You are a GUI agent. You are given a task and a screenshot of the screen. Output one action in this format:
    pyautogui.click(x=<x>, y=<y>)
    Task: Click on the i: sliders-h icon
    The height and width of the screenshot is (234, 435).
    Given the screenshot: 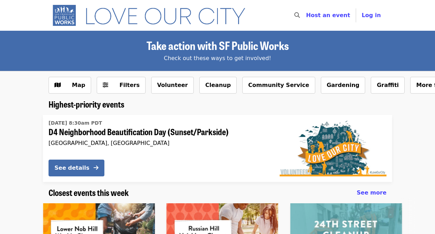 What is the action you would take?
    pyautogui.click(x=105, y=85)
    